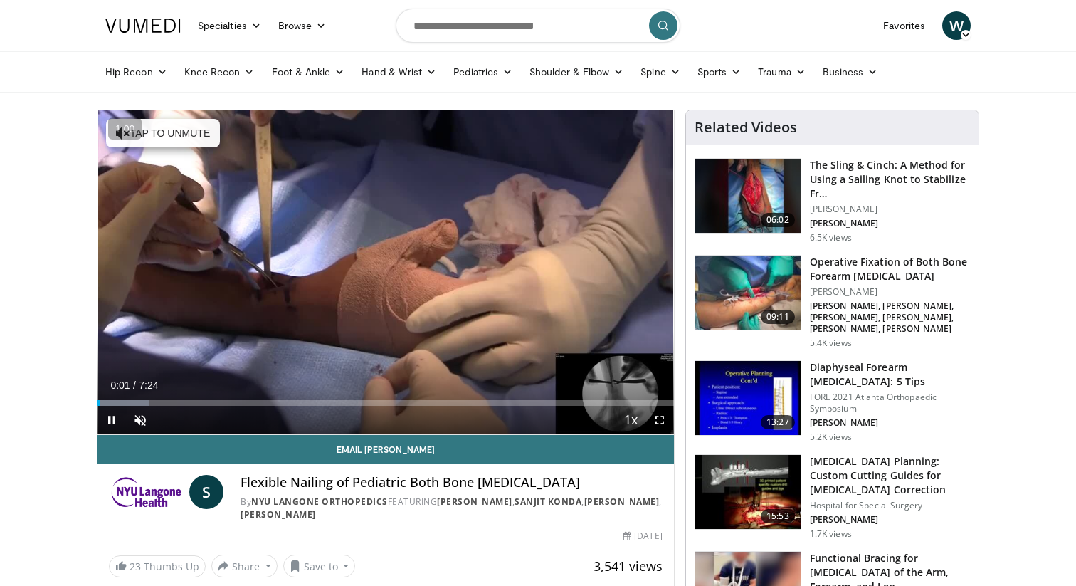 This screenshot has width=1076, height=586. Describe the element at coordinates (483, 72) in the screenshot. I see `a: Pediatrics` at that location.